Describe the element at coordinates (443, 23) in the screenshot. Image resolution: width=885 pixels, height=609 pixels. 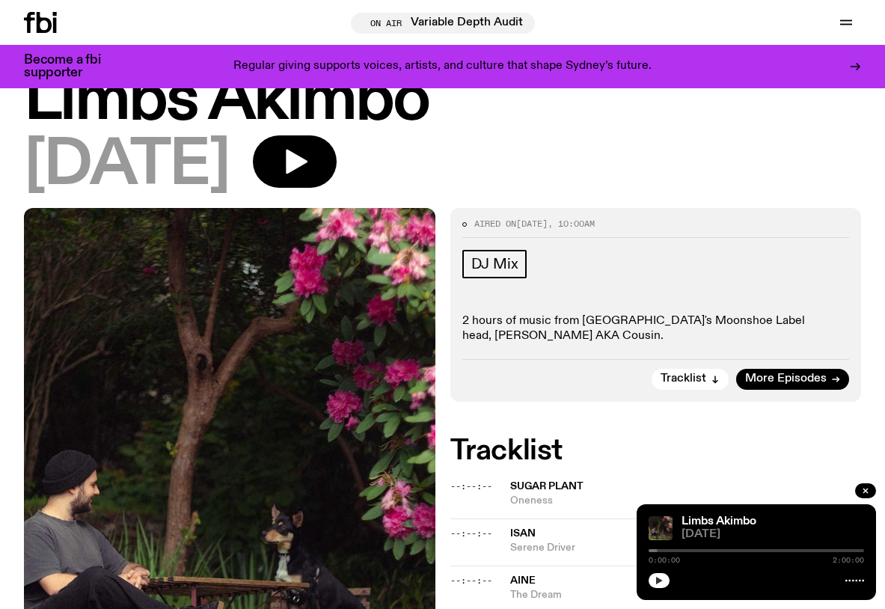
I see `button: On AirVariable Depth Audit` at that location.